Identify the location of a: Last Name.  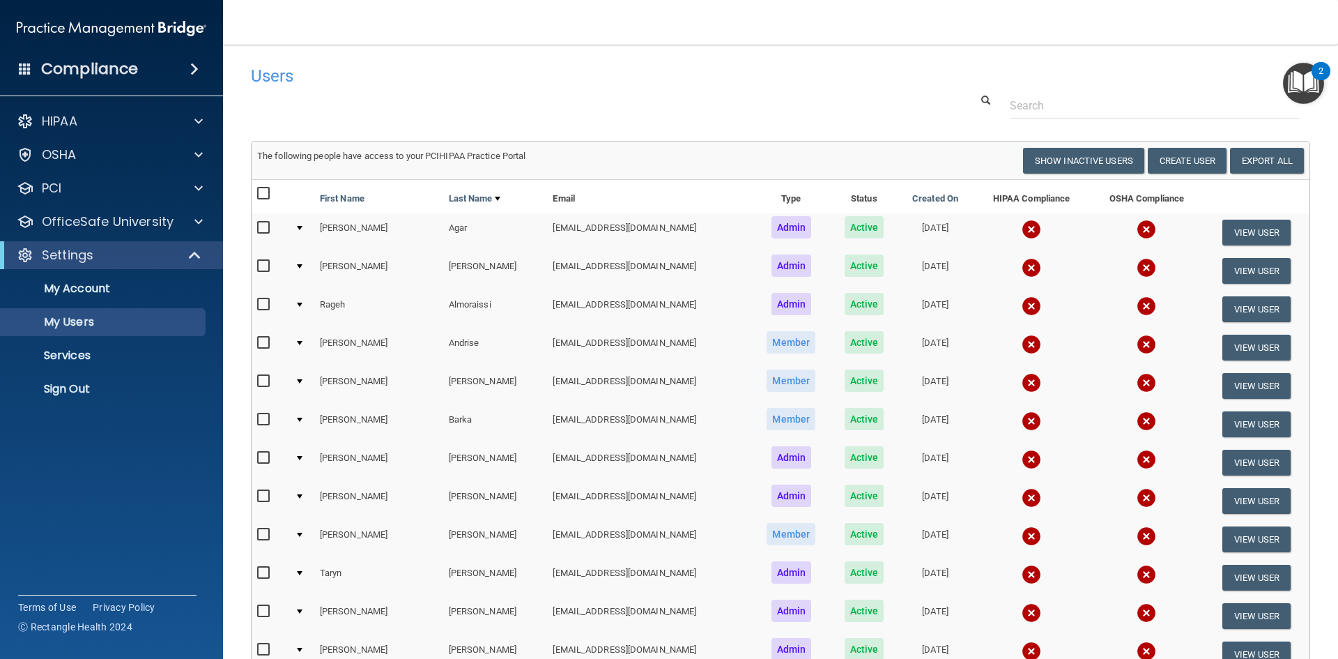
(475, 199).